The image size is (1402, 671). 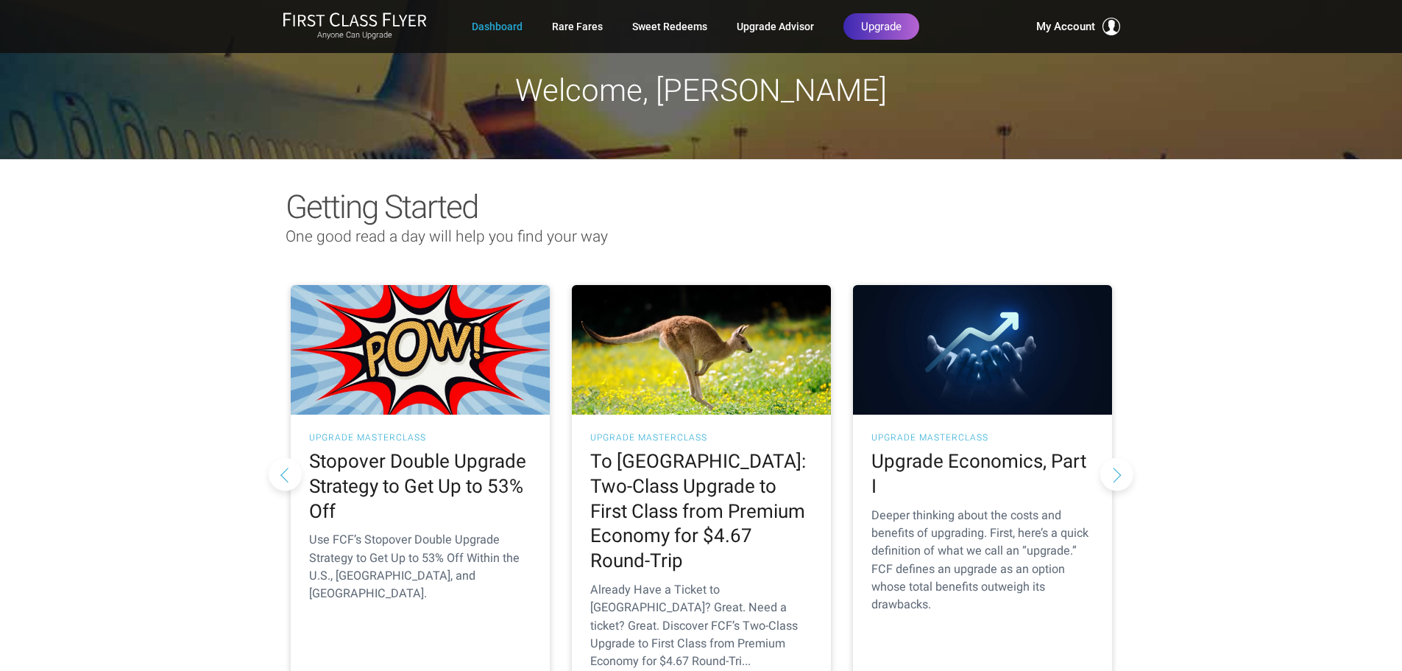 What do you see at coordinates (497, 27) in the screenshot?
I see `a: Dashboard` at bounding box center [497, 27].